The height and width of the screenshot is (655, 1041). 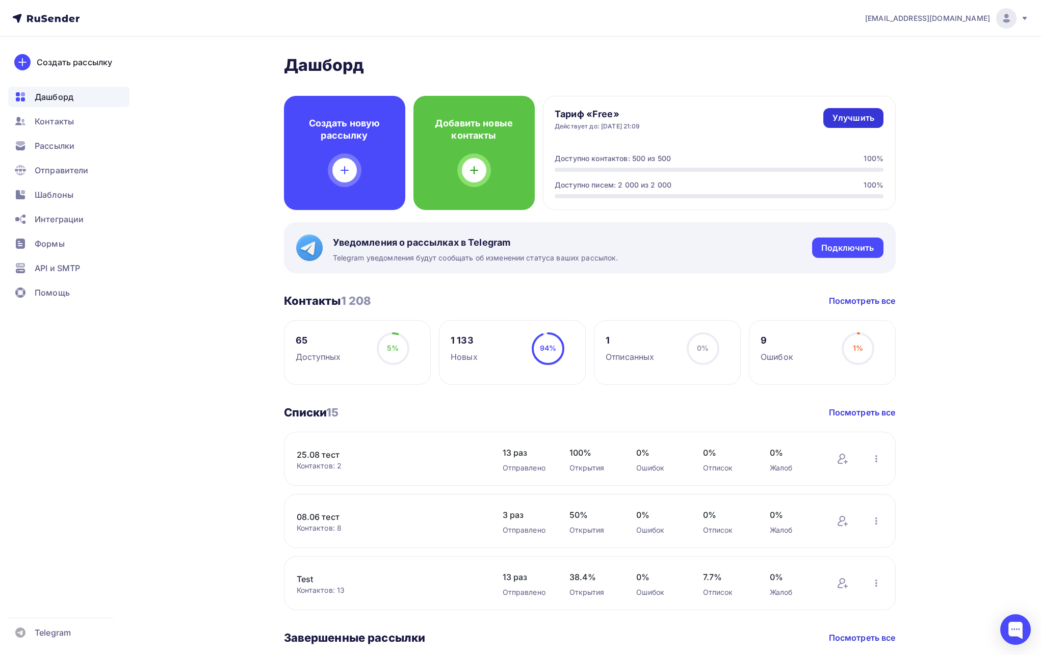 I want to click on a: Дашборд, so click(x=69, y=97).